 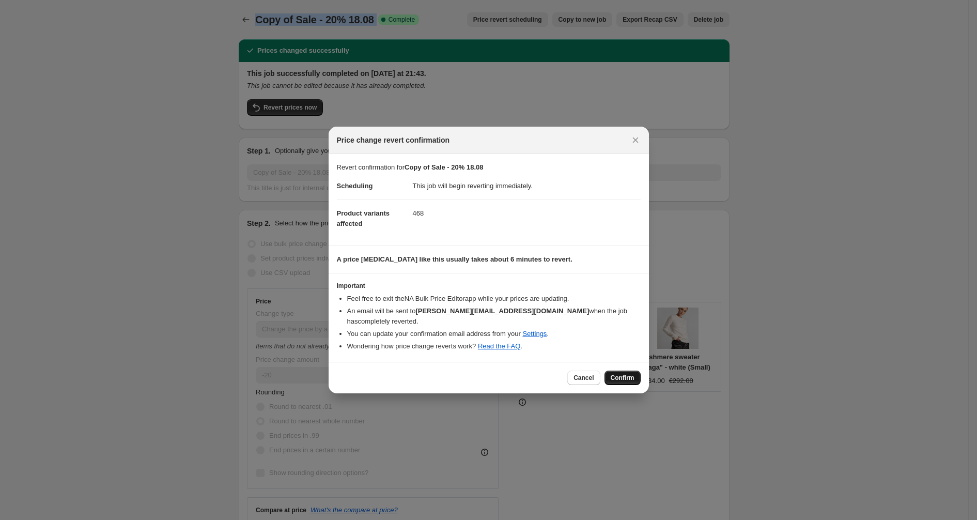 I want to click on li: Wondering how price change reverts work? ., so click(x=494, y=346).